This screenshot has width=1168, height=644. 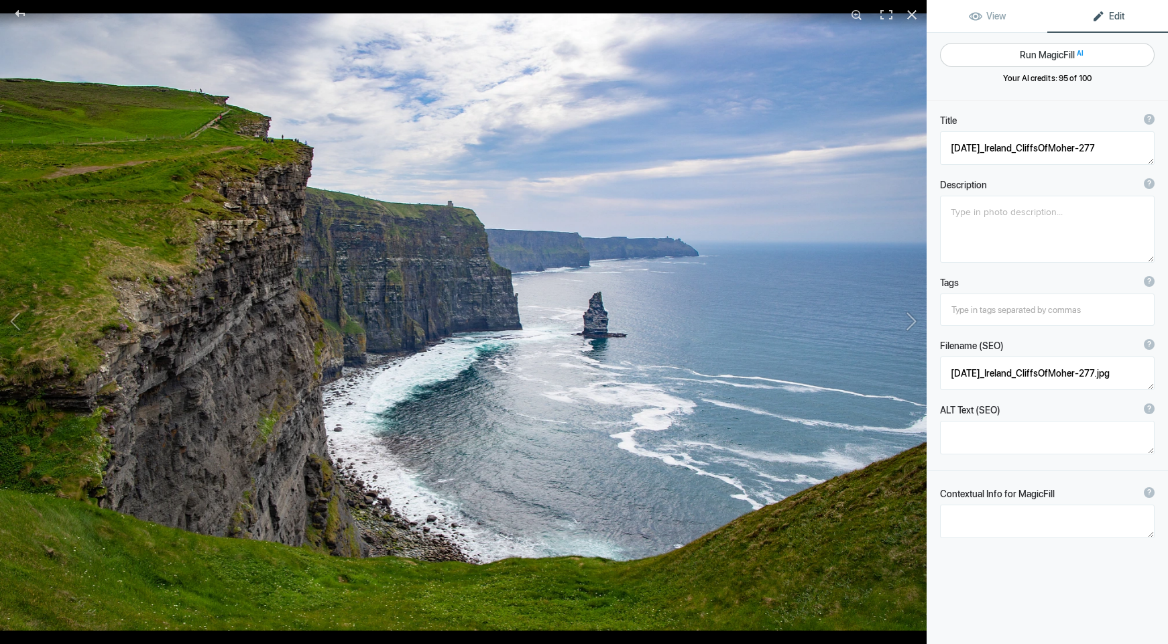 I want to click on b: Title, so click(x=948, y=121).